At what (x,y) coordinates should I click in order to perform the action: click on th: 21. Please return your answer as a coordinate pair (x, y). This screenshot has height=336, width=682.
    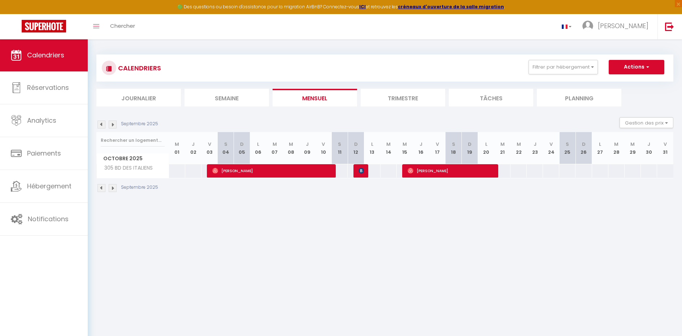
    Looking at the image, I should click on (502, 148).